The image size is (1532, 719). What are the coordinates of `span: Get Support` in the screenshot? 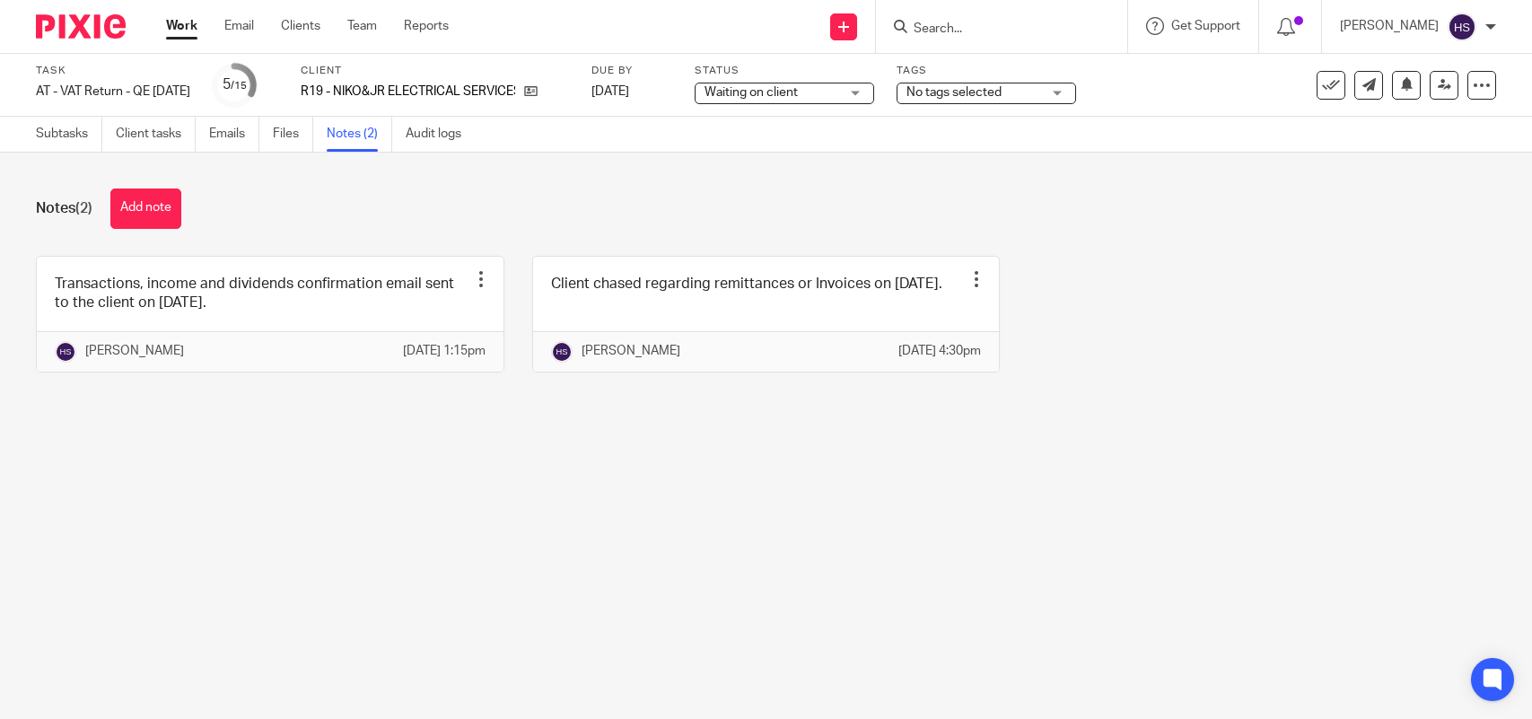 It's located at (1205, 26).